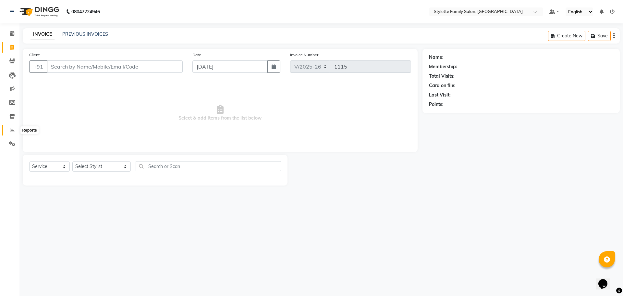 The width and height of the screenshot is (623, 296). Describe the element at coordinates (38, 67) in the screenshot. I see `button: +91` at that location.